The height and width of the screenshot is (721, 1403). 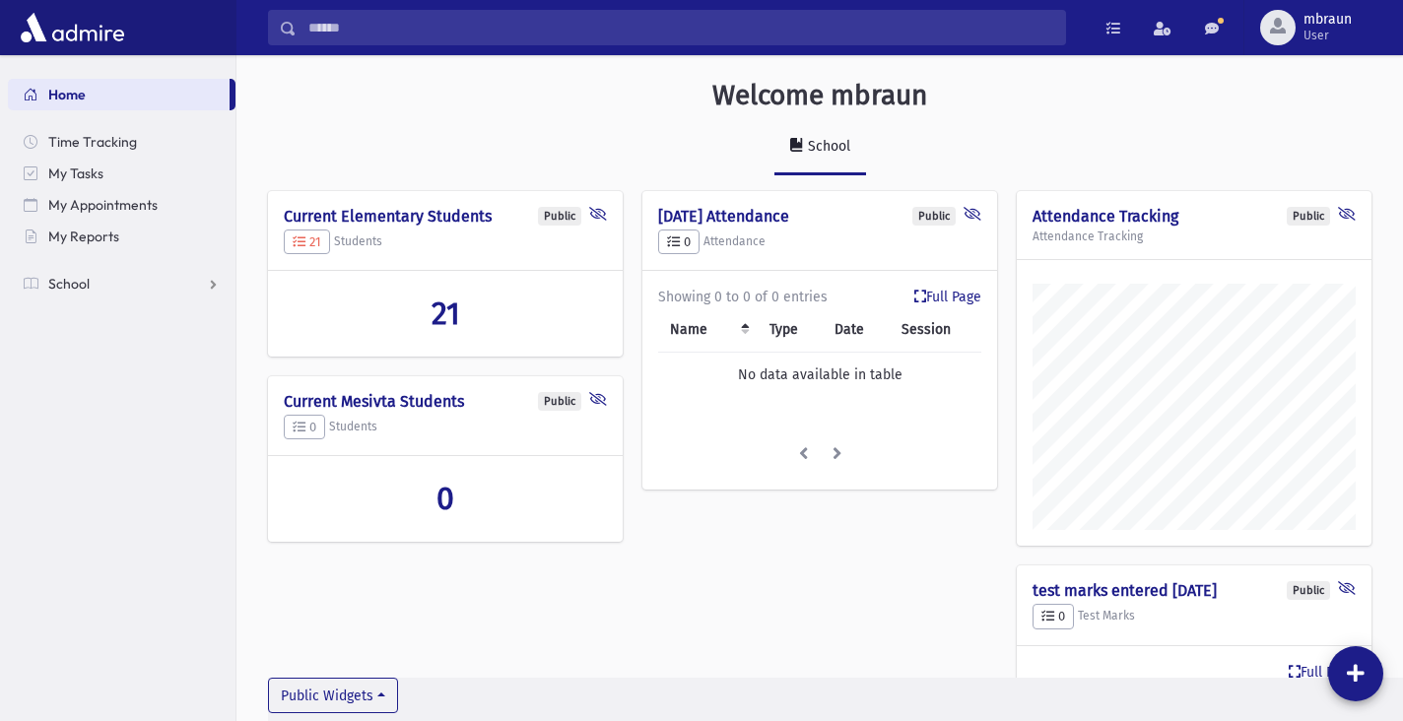 I want to click on span: My Tasks, so click(x=76, y=173).